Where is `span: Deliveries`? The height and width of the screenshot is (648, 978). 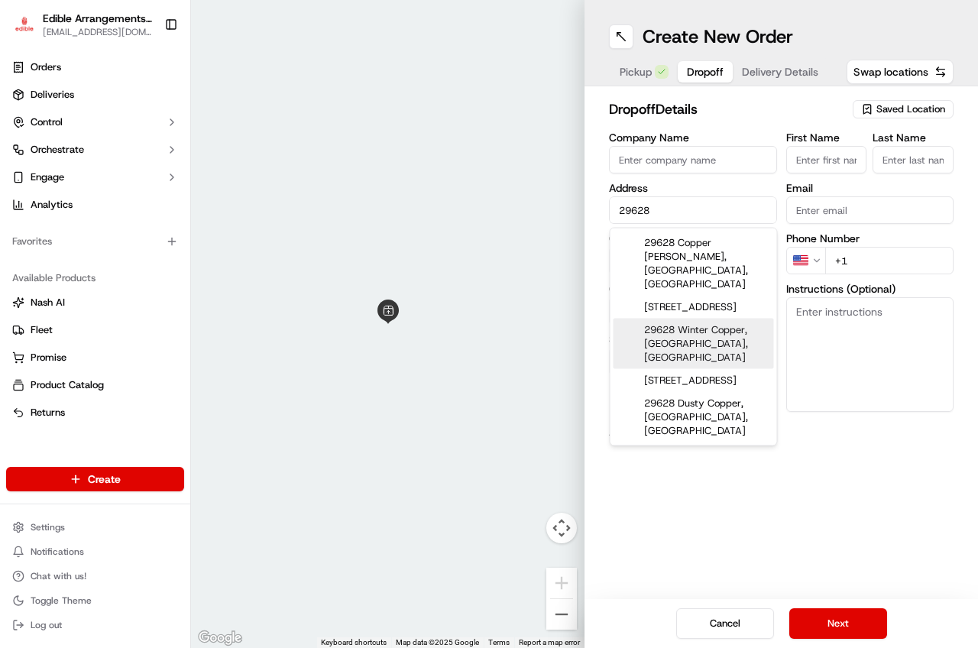
span: Deliveries is located at coordinates (52, 95).